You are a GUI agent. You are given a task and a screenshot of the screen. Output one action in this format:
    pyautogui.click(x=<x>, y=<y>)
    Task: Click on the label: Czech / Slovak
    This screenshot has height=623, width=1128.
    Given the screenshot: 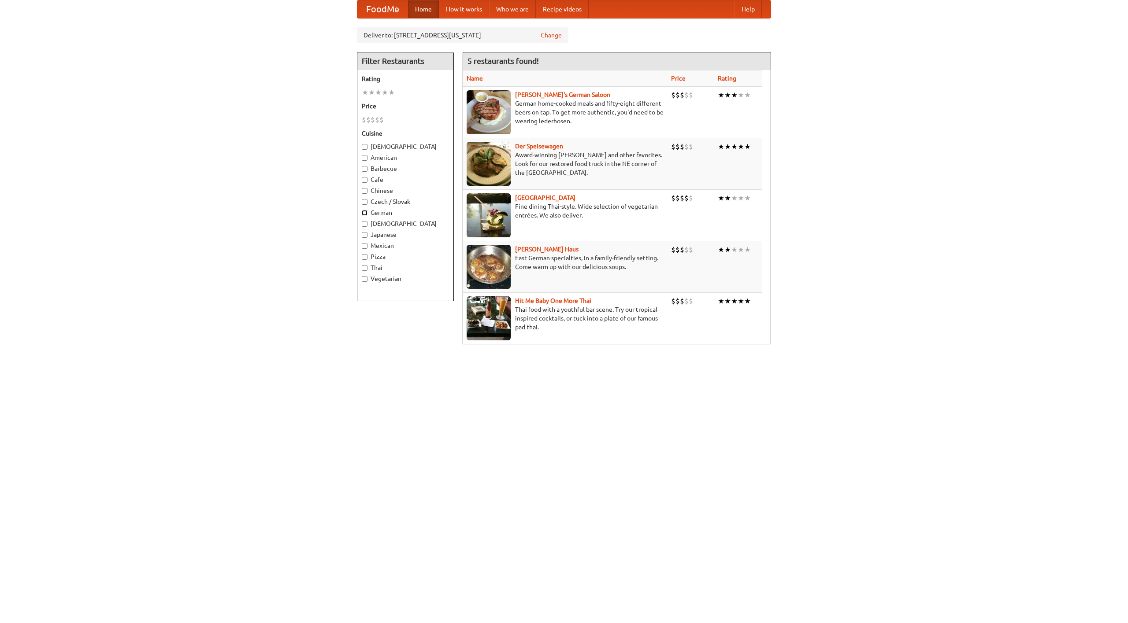 What is the action you would take?
    pyautogui.click(x=405, y=202)
    